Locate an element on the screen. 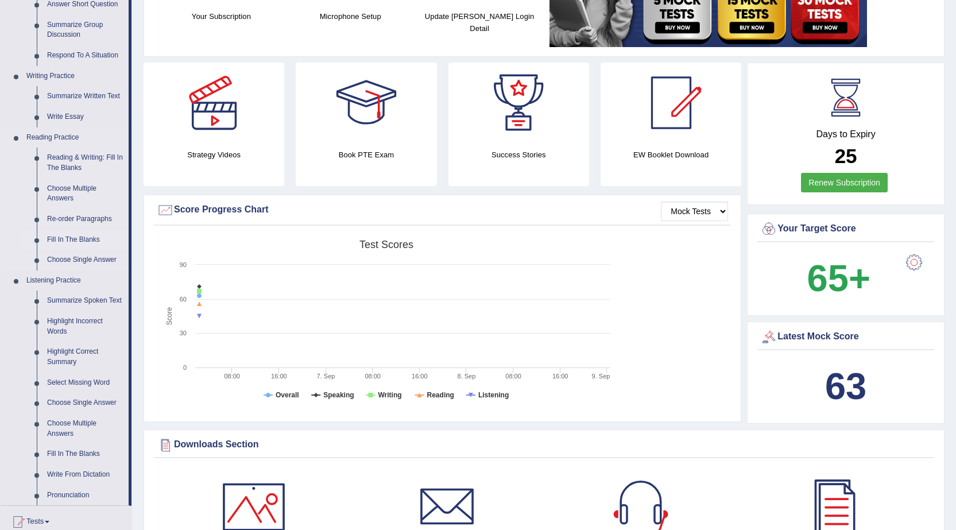 The width and height of the screenshot is (956, 530). a: Reading & Writing: Fill In The Blanks is located at coordinates (85, 163).